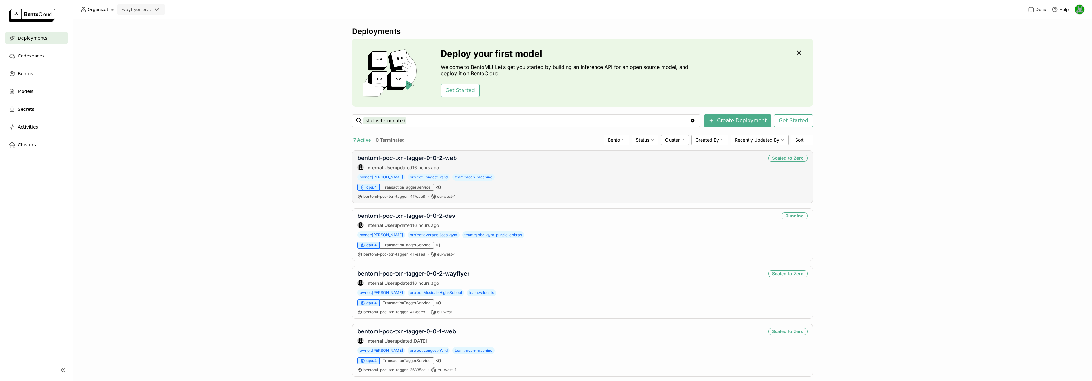 The height and width of the screenshot is (381, 1092). Describe the element at coordinates (795, 216) in the screenshot. I see `div: Running` at that location.